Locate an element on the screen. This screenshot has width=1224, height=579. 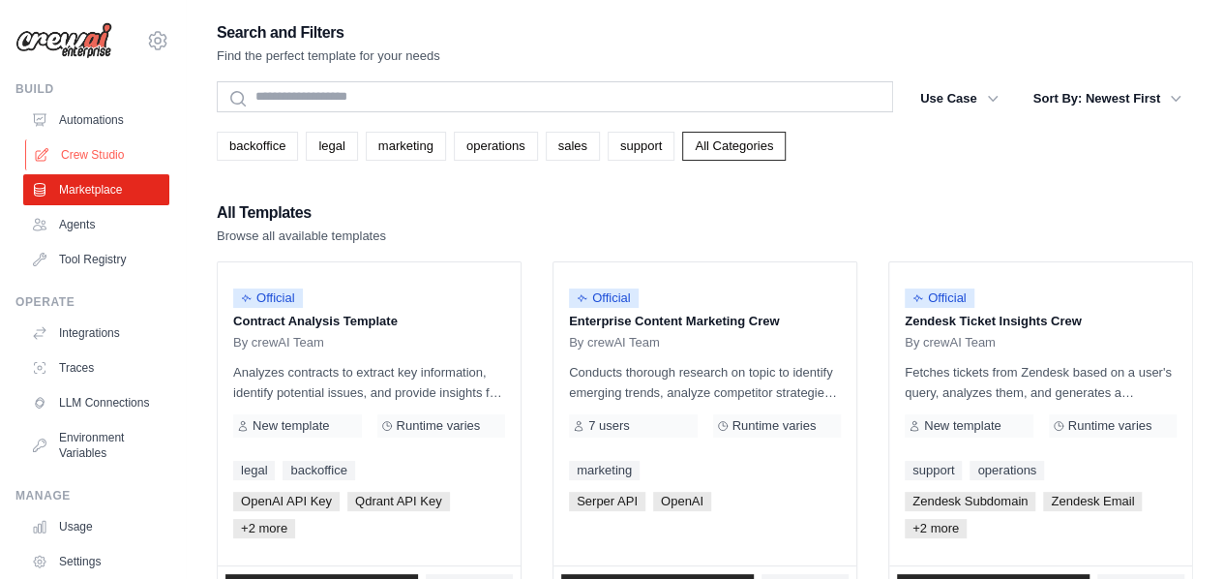
h2: Search and Filters is located at coordinates (328, 33).